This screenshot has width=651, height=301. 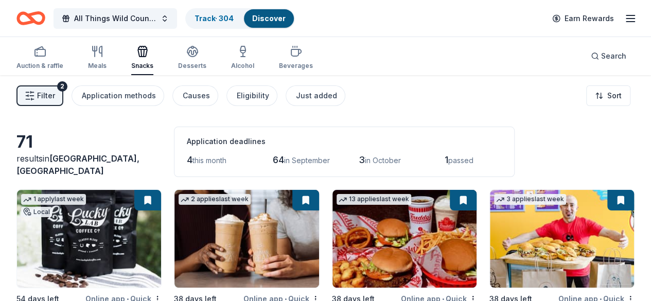 What do you see at coordinates (195, 96) in the screenshot?
I see `button: Causes` at bounding box center [195, 96].